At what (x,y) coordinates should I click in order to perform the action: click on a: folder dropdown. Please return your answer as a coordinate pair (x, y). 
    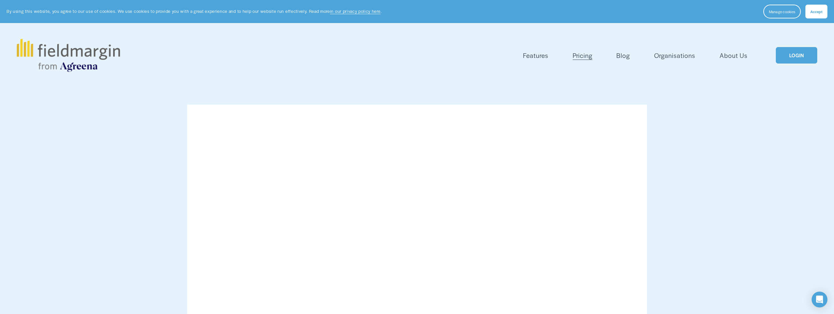
    Looking at the image, I should click on (536, 55).